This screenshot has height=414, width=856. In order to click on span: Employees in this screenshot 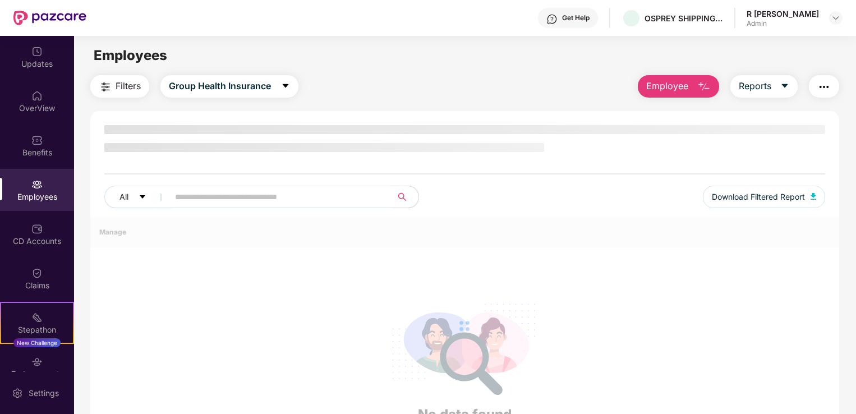, I will do `click(130, 55)`.